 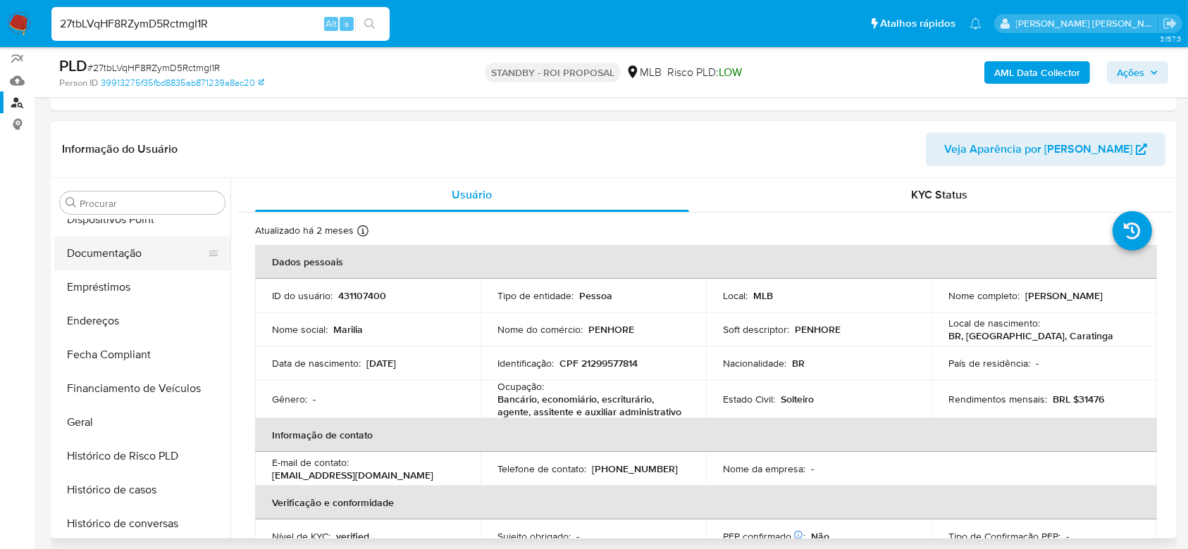 I want to click on p: BRL $31476, so click(x=1078, y=399).